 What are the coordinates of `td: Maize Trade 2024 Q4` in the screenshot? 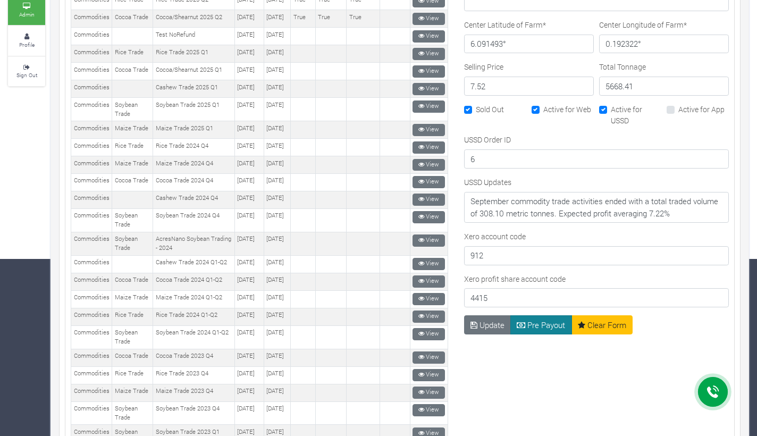 It's located at (193, 165).